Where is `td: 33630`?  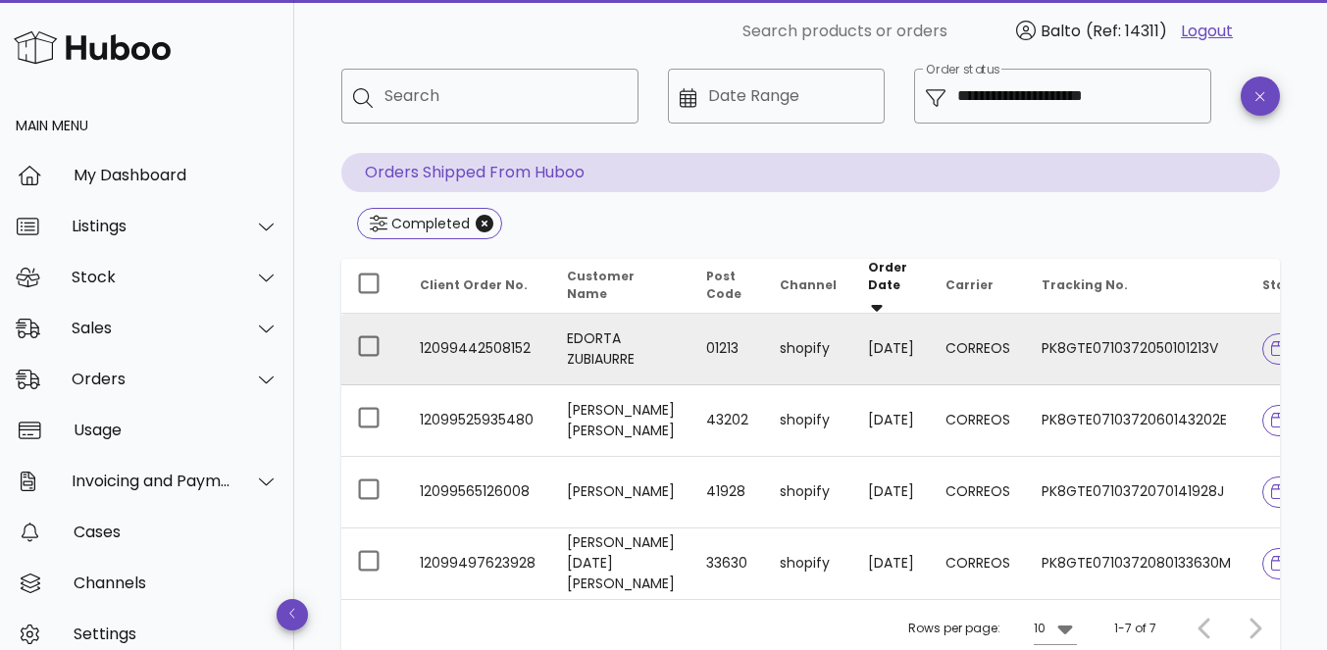
td: 33630 is located at coordinates (727, 564).